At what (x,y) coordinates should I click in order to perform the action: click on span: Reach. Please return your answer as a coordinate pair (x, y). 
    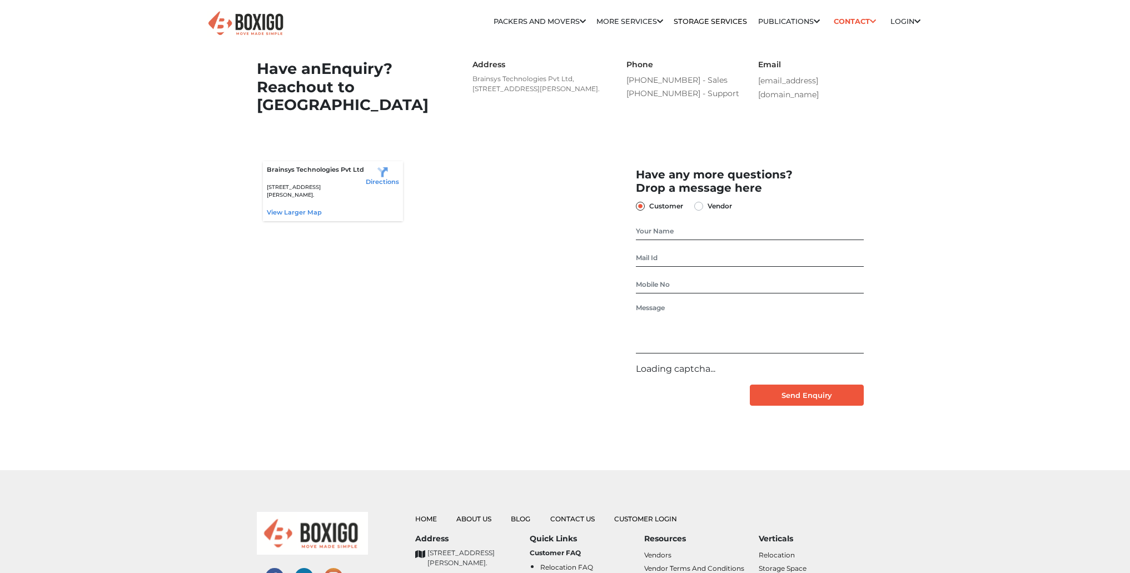
    Looking at the image, I should click on (281, 87).